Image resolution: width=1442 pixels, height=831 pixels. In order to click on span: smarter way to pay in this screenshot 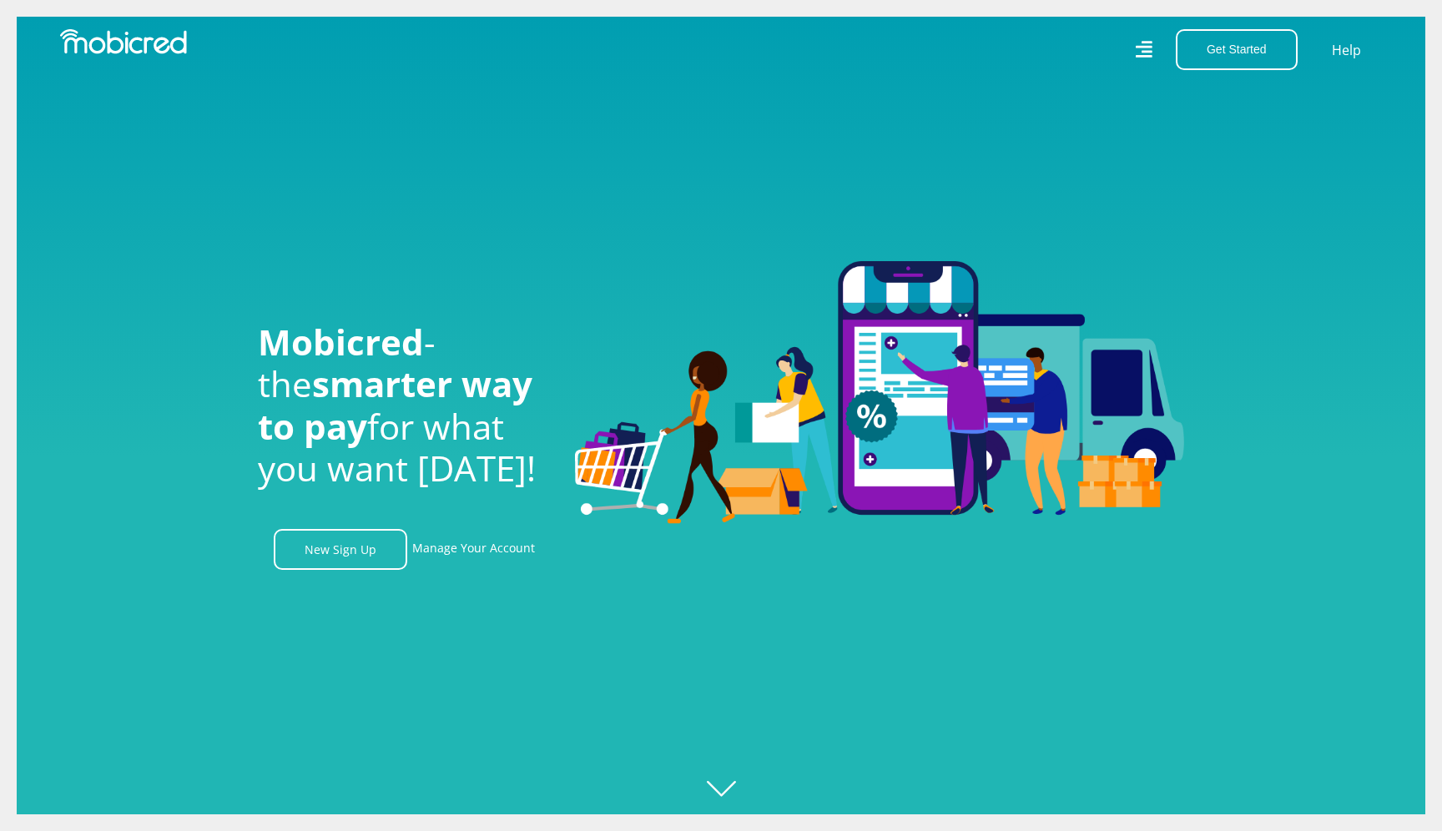, I will do `click(395, 404)`.